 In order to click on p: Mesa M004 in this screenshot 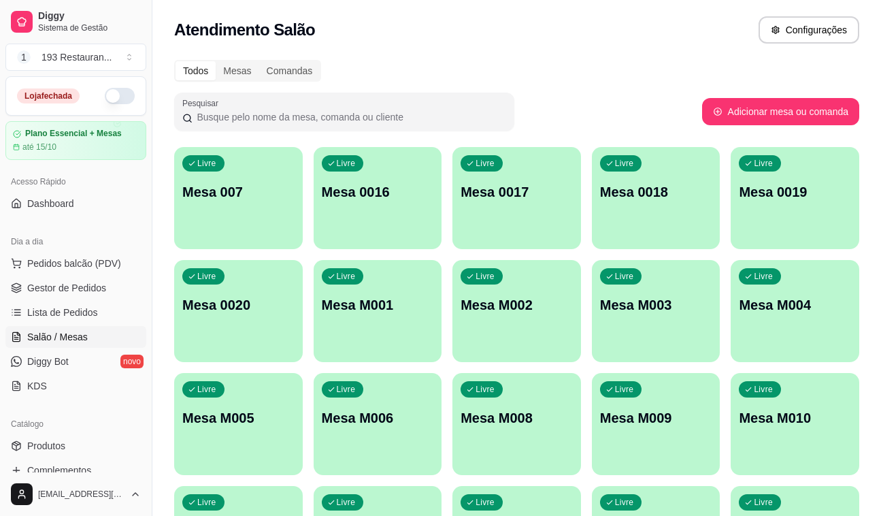, I will do `click(795, 305)`.